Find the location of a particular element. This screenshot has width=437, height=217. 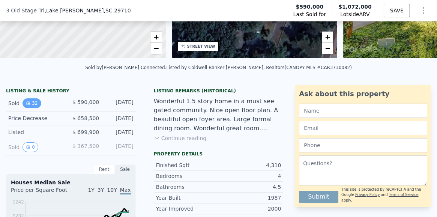

span: , SC 29710 is located at coordinates (117, 10).